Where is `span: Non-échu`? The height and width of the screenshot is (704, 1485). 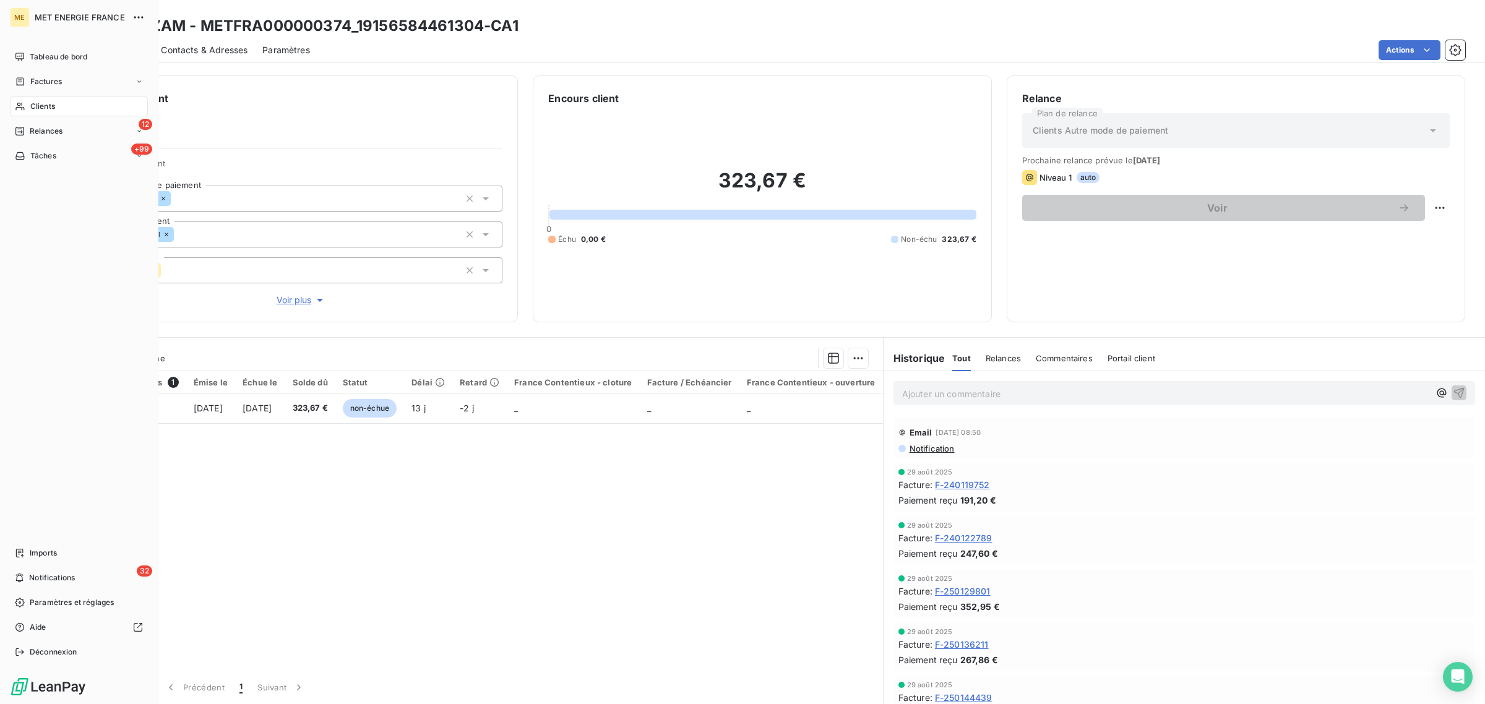 span: Non-échu is located at coordinates (919, 239).